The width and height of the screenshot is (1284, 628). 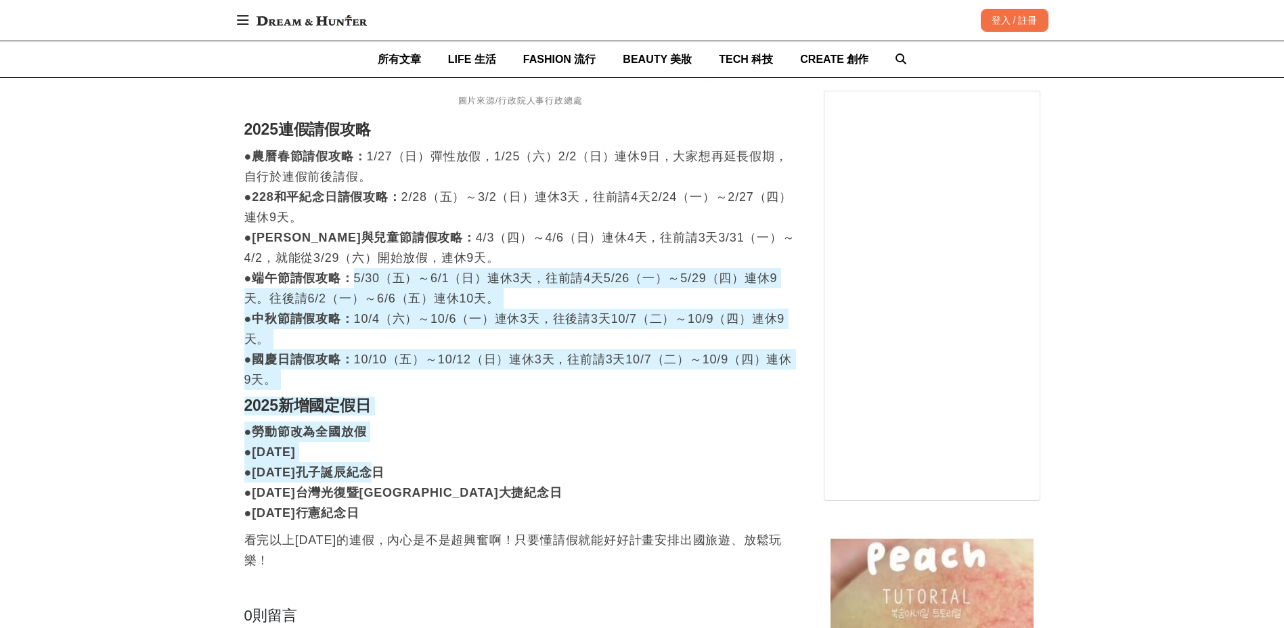 What do you see at coordinates (520, 268) in the screenshot?
I see `p: 1/27（日）彈性放假，1/25（六）2/2（日）連休9日，大家想再延長假期，自行於連假前後請假。 2/28（五）～3/2（日）連休3天，往前請4天2/24（一）～2/27（四）連休9天。 4/...` at bounding box center [520, 268].